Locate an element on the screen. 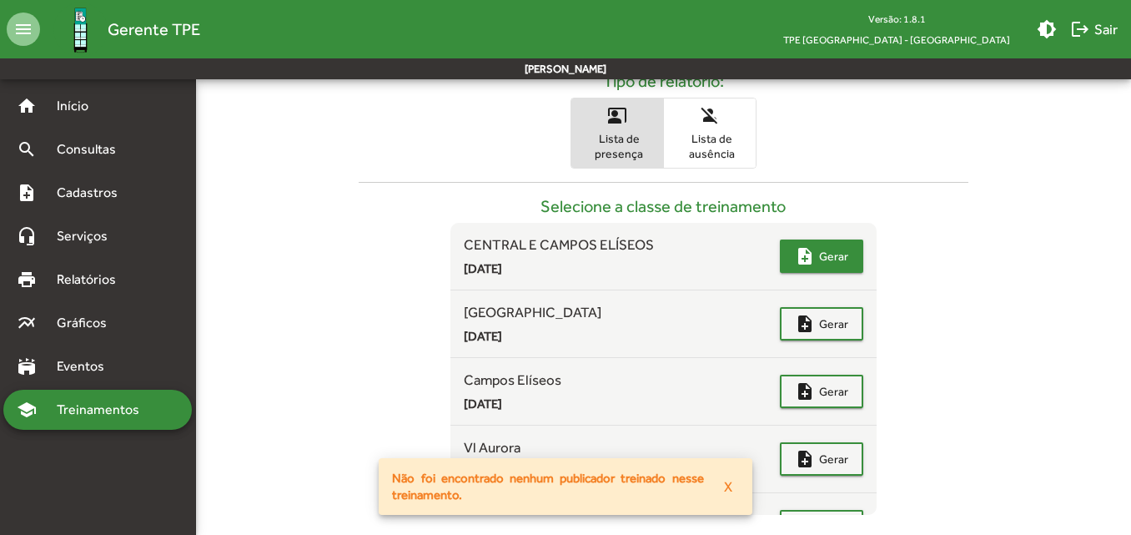  span: Treinamentos is located at coordinates (103, 410).